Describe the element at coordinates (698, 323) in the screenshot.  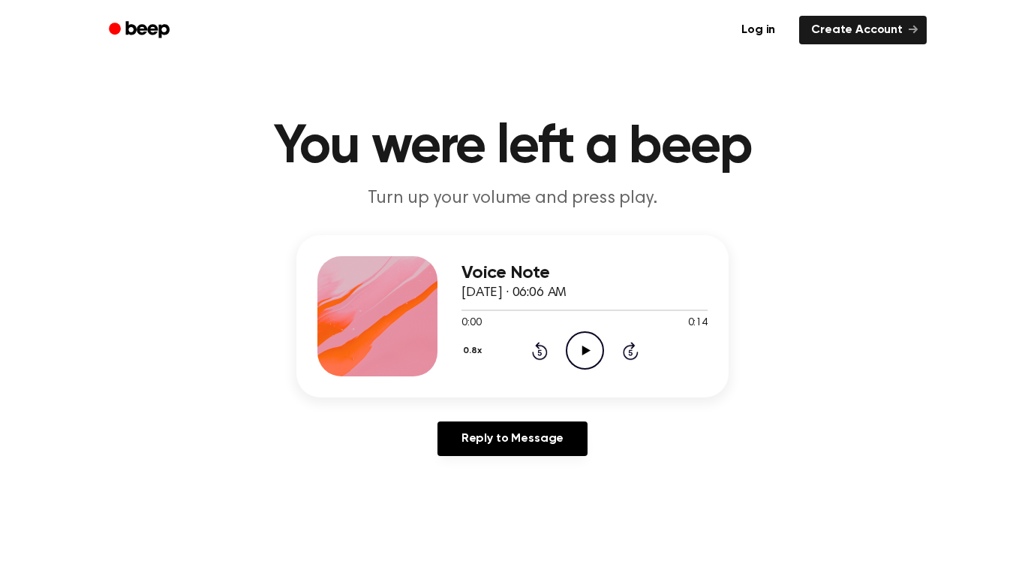
I see `span: 0:14` at that location.